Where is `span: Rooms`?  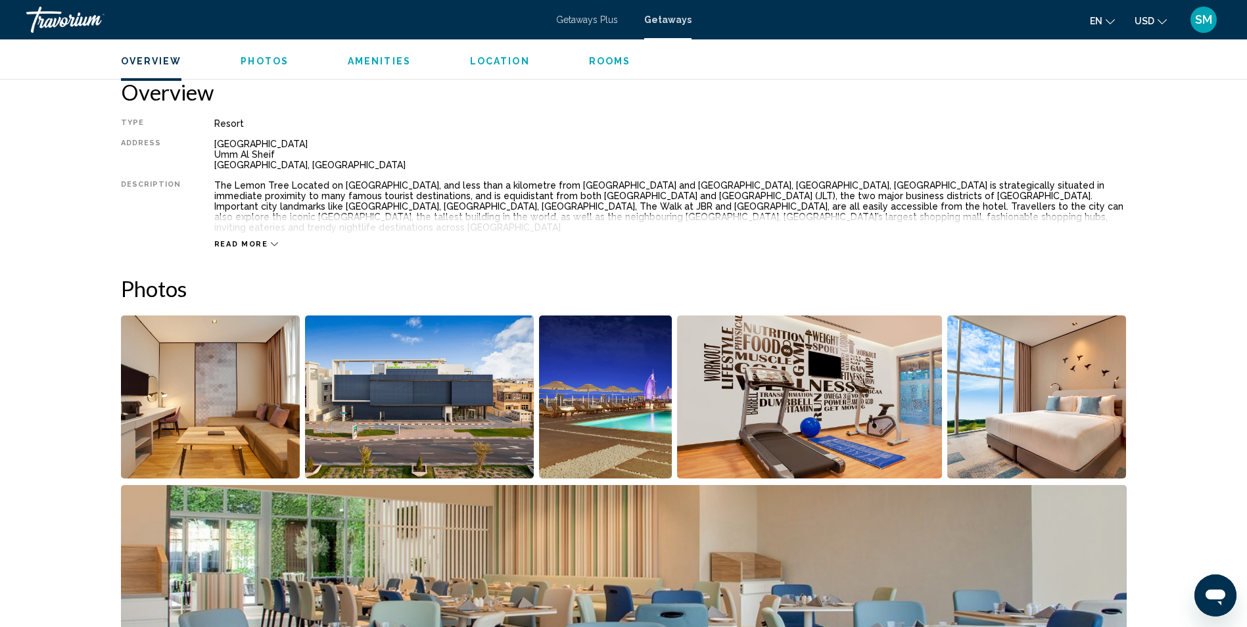
span: Rooms is located at coordinates (610, 61).